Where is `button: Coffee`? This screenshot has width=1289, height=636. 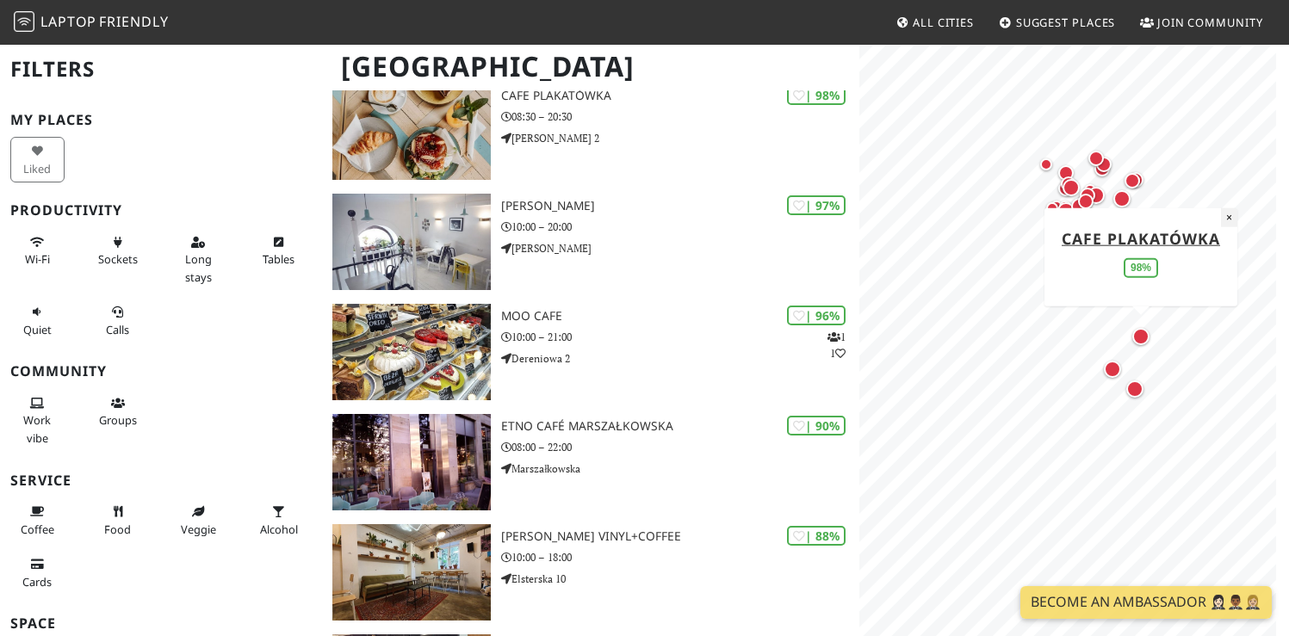
button: Coffee is located at coordinates (37, 520).